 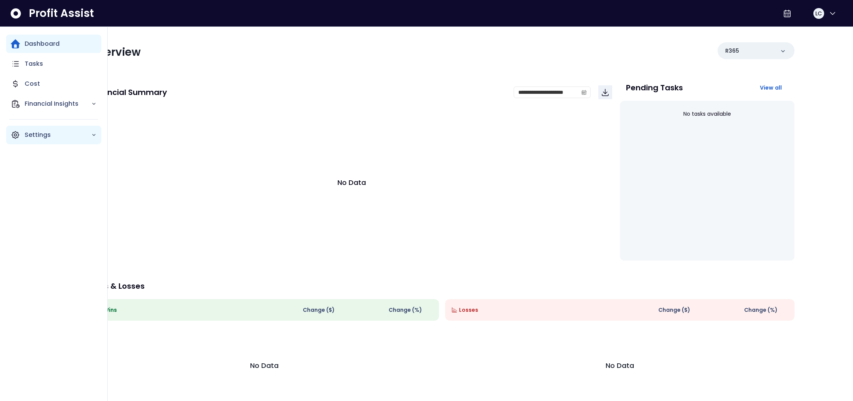 What do you see at coordinates (61, 13) in the screenshot?
I see `span: Profit Assist` at bounding box center [61, 13].